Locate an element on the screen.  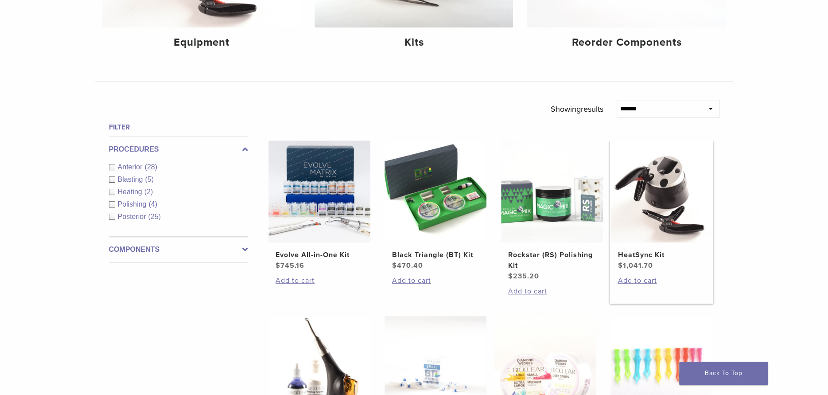
h4: Reorder Components is located at coordinates (626, 43).